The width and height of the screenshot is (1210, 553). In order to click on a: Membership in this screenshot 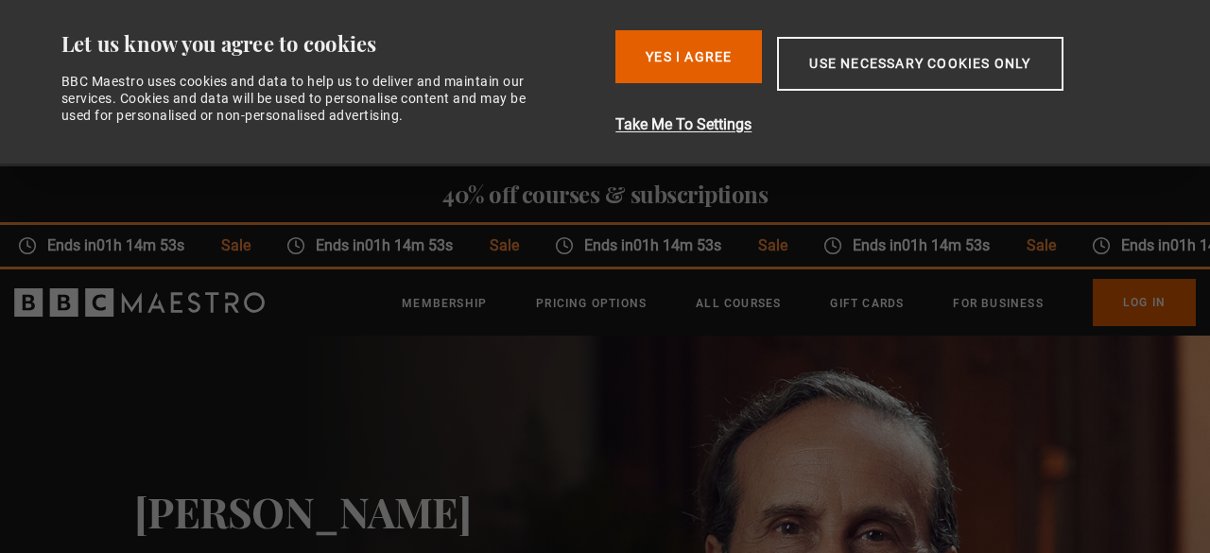, I will do `click(444, 303)`.